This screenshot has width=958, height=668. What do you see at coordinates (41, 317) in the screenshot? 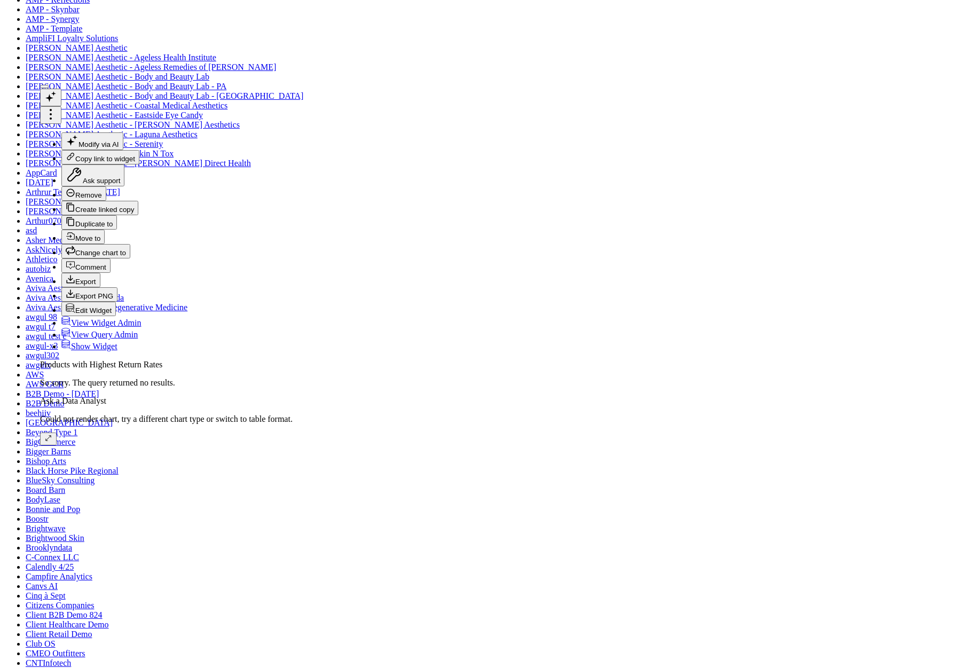
I see `a: awgul 98` at bounding box center [41, 317].